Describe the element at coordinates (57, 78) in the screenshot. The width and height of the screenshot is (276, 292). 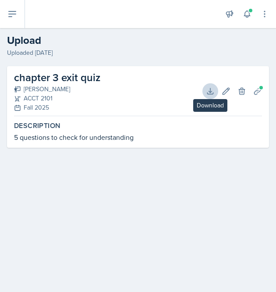
I see `h2: chapter 3 exit quiz` at that location.